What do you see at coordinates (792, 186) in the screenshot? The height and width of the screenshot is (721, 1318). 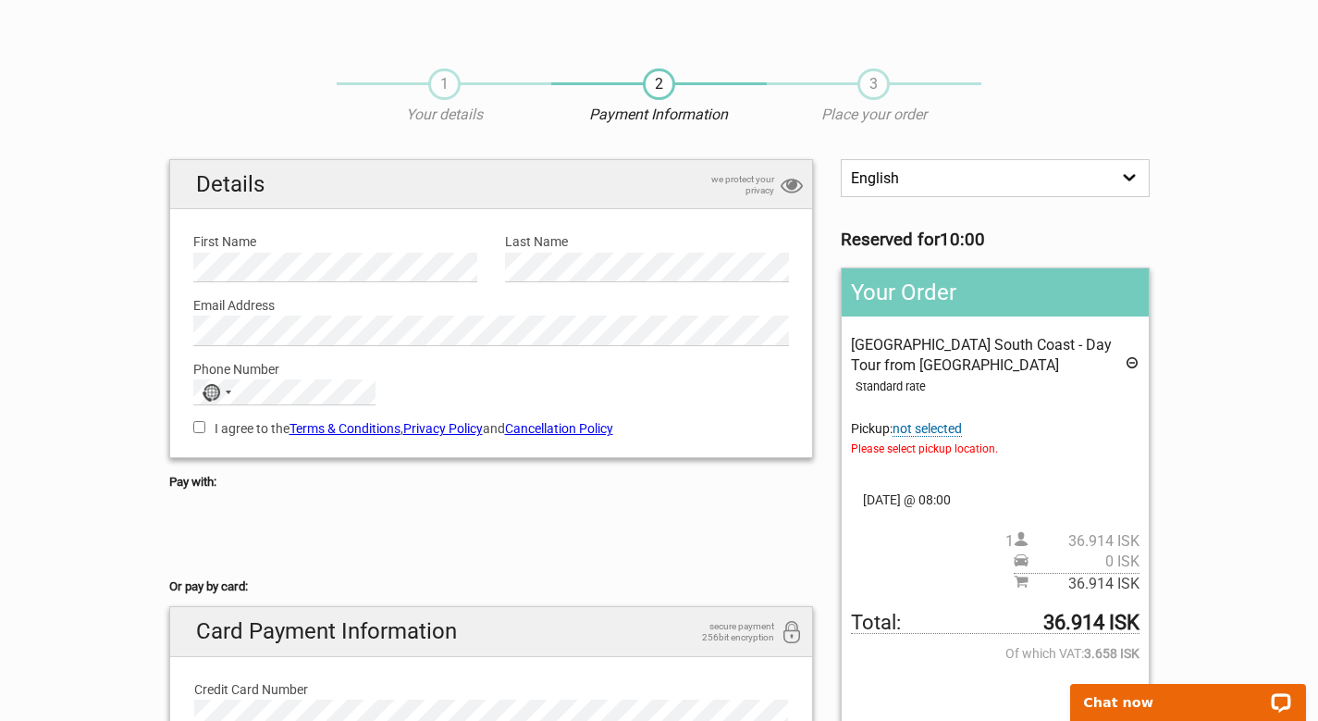 I see `i: privacy protection` at bounding box center [792, 186].